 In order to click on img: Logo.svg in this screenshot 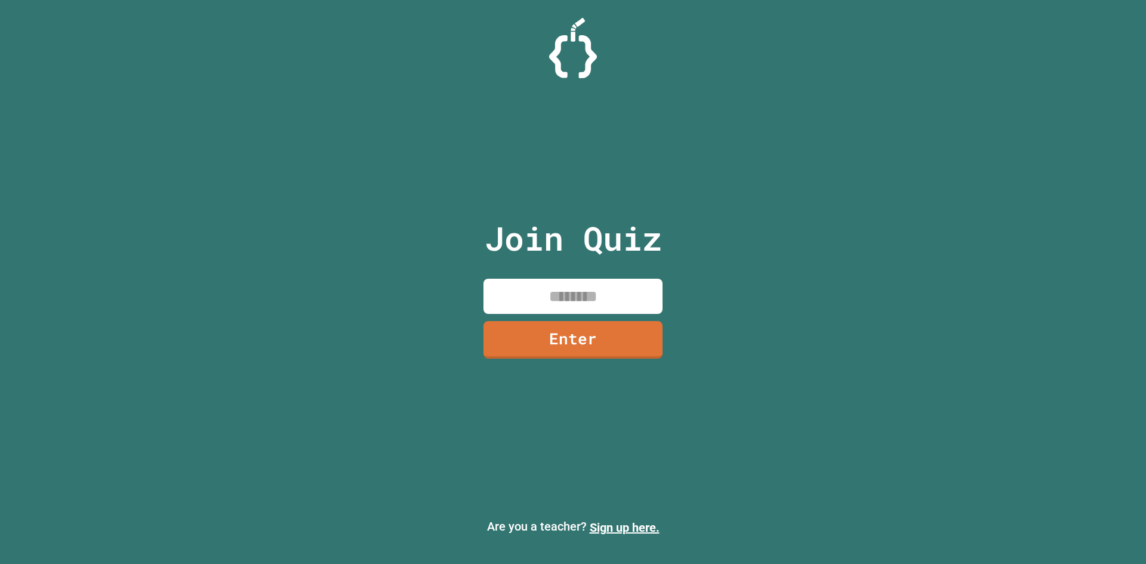, I will do `click(573, 48)`.